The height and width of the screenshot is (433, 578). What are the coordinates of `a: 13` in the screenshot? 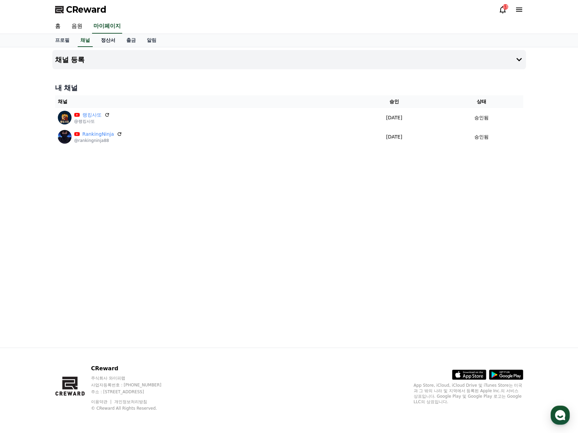 It's located at (503, 10).